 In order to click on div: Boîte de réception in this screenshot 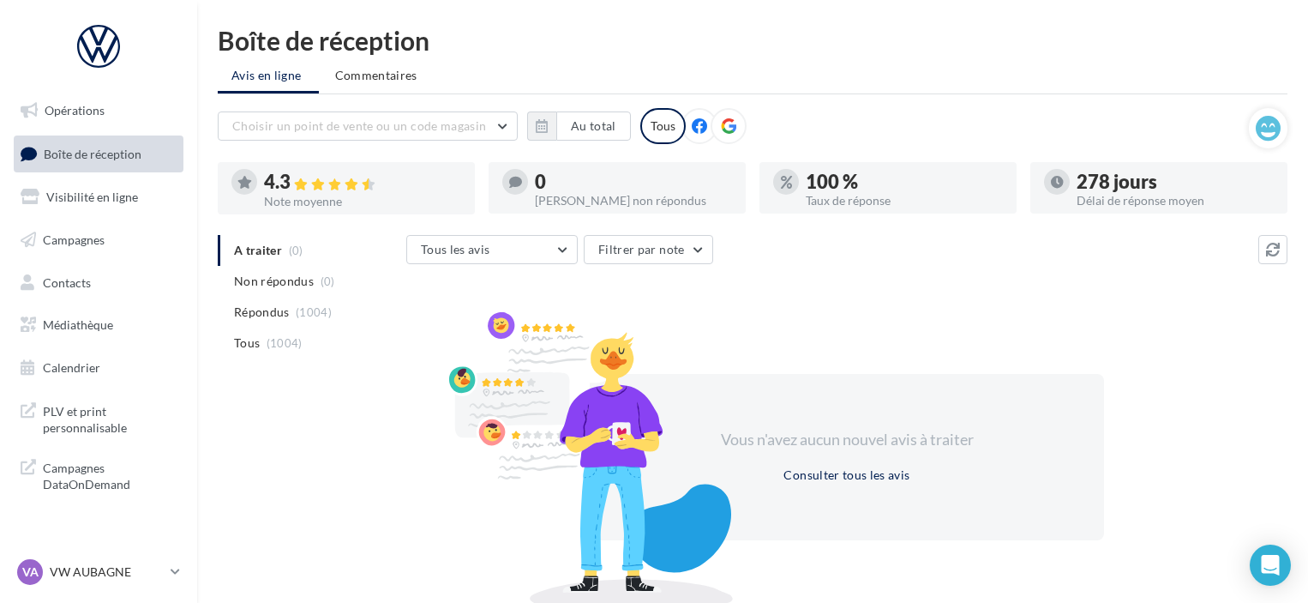, I will do `click(753, 40)`.